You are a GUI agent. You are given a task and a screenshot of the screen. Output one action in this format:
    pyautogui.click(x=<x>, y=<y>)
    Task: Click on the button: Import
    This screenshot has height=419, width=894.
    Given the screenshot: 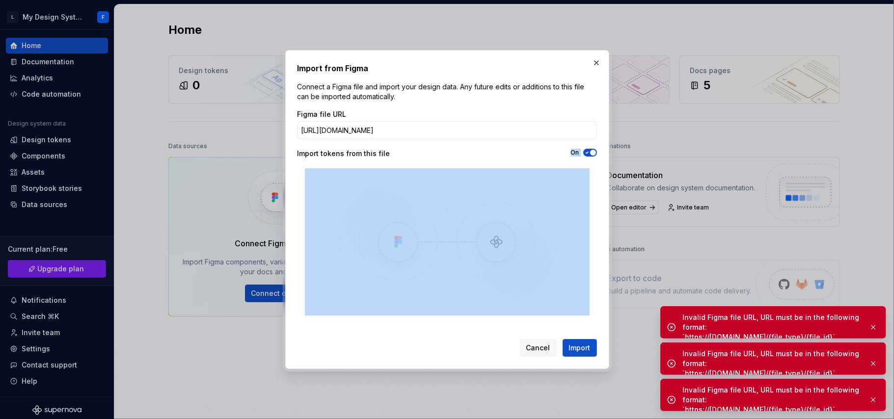 What is the action you would take?
    pyautogui.click(x=580, y=348)
    